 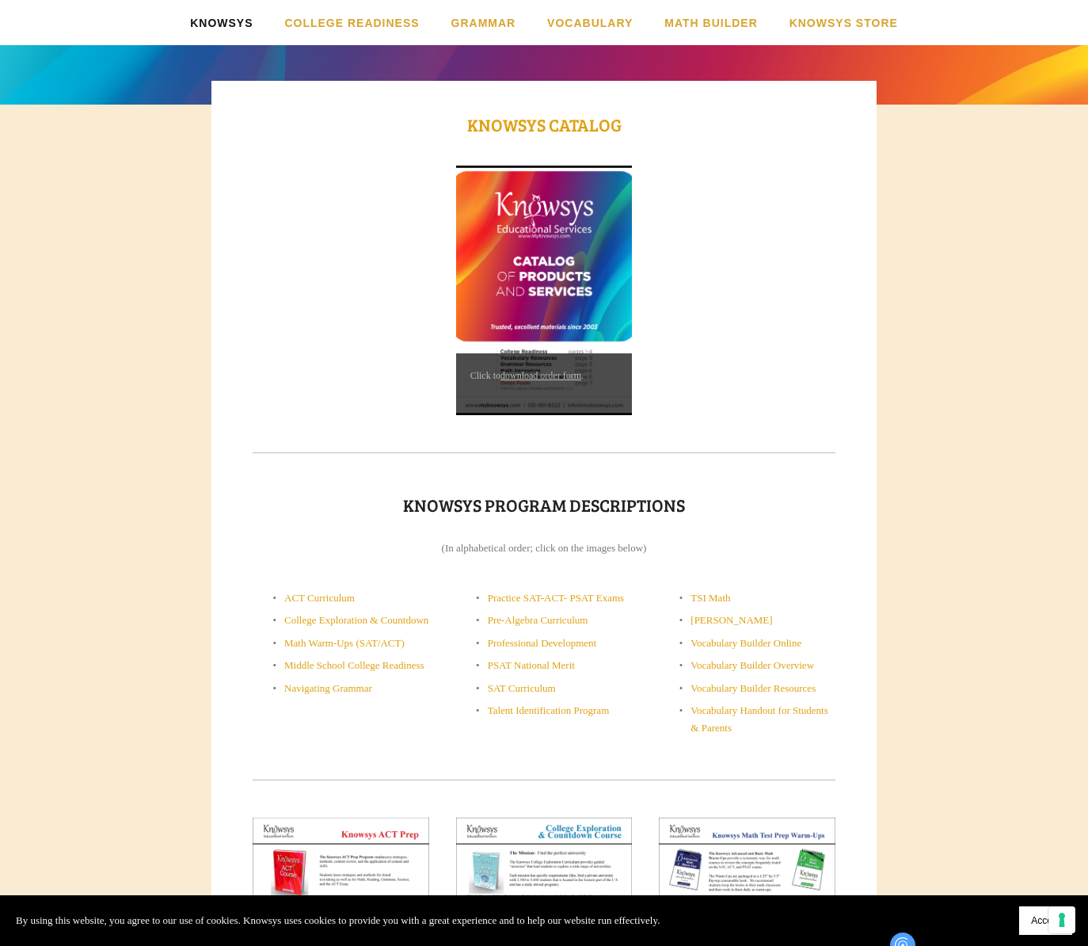 What do you see at coordinates (752, 664) in the screenshot?
I see `a: Vocabulary Builder Overview` at bounding box center [752, 664].